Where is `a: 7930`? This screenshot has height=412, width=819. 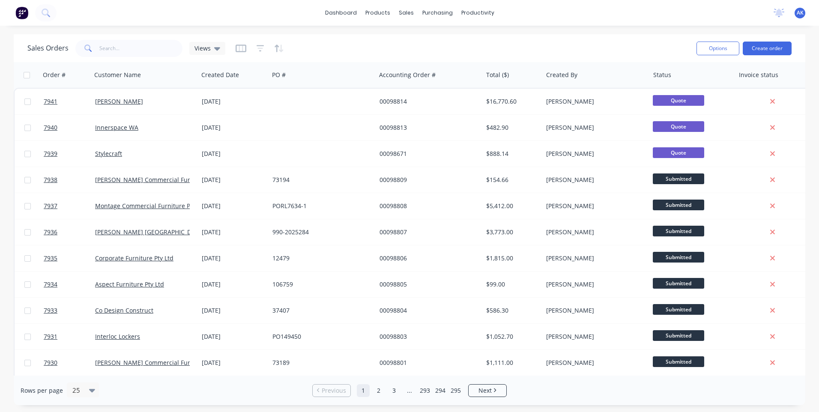 a: 7930 is located at coordinates (69, 363).